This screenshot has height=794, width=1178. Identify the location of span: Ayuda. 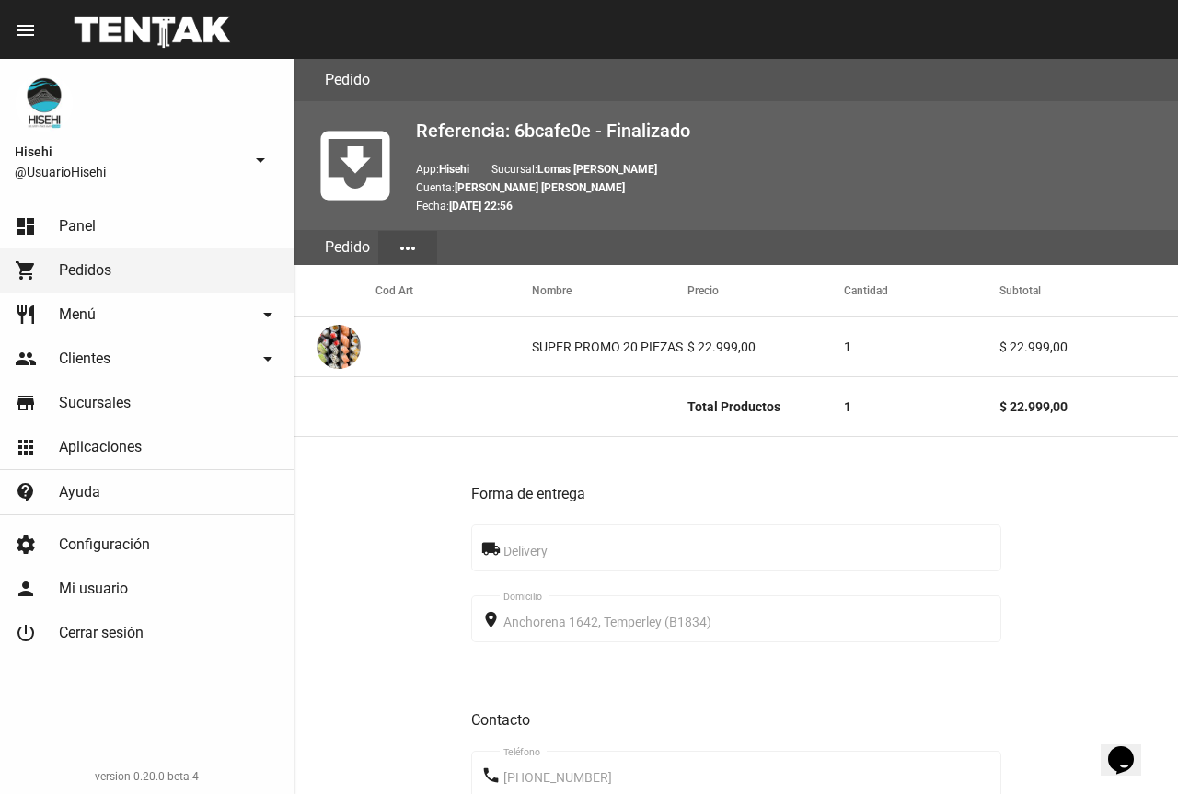
(79, 492).